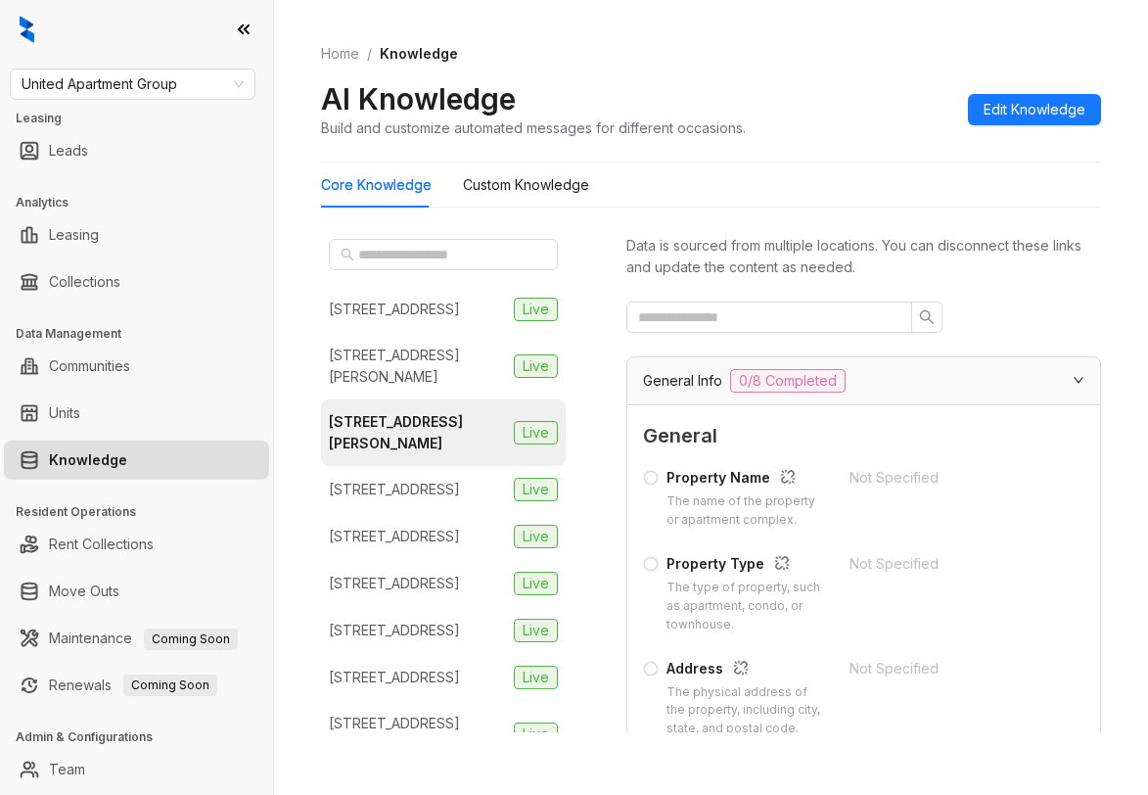  I want to click on li: Rent Collections, so click(136, 544).